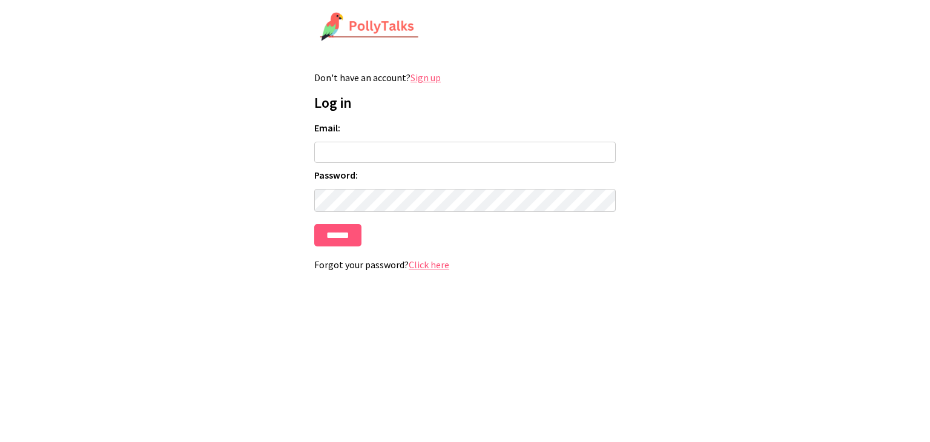 This screenshot has height=442, width=930. Describe the element at coordinates (426, 77) in the screenshot. I see `a: Sign up` at that location.